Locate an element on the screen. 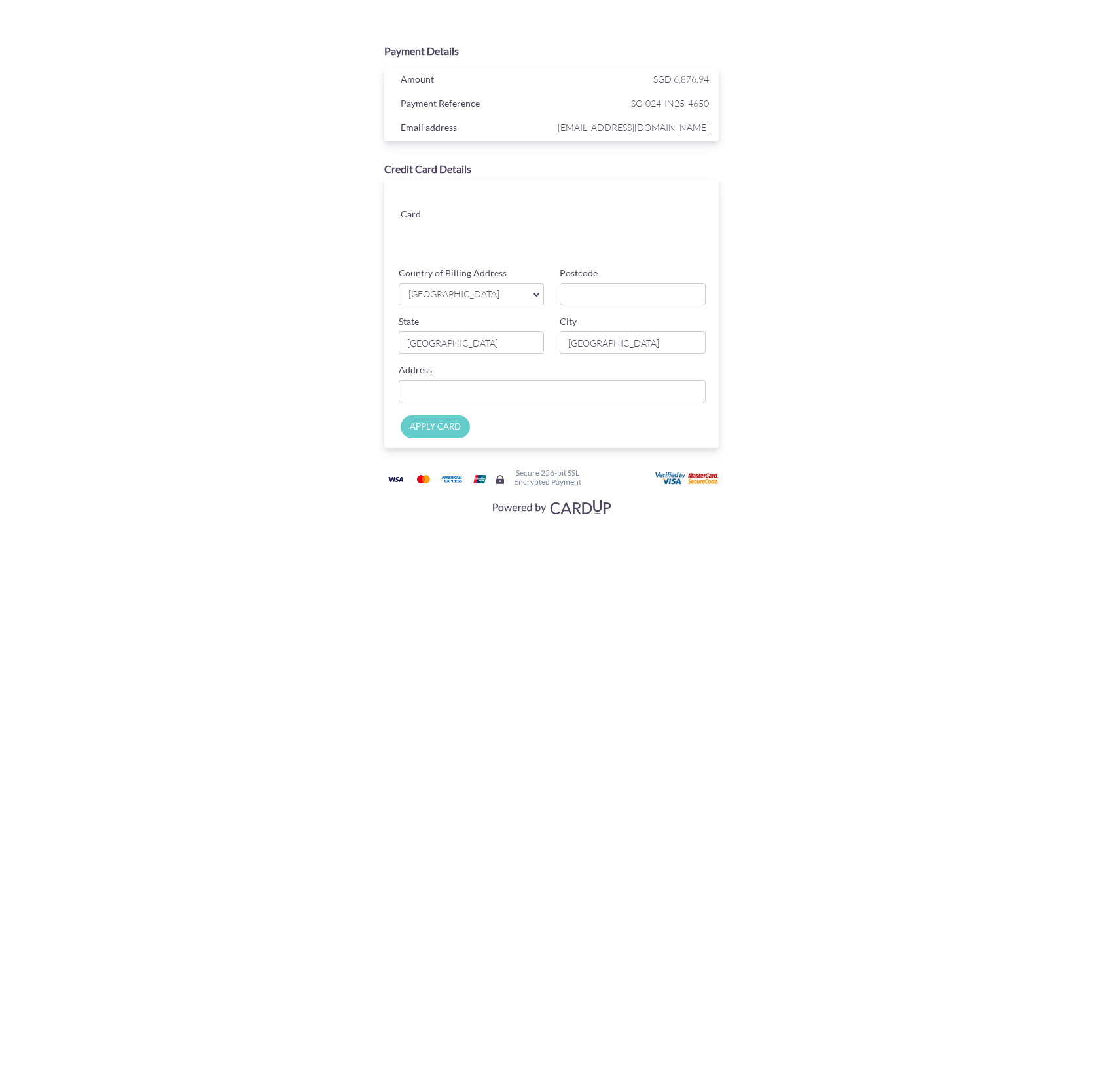 The height and width of the screenshot is (1092, 1103). span: SG-024-IN25-4650 is located at coordinates (632, 103).